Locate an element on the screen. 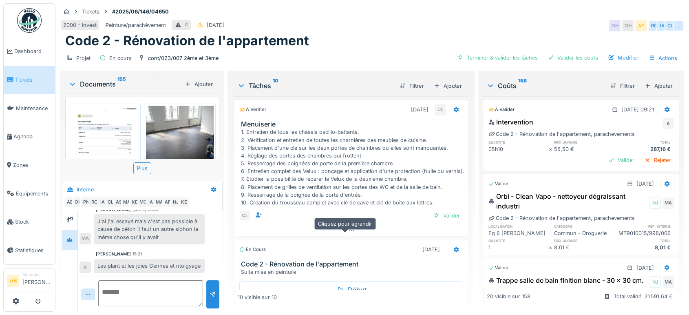  div: 15:21 is located at coordinates (137, 254).